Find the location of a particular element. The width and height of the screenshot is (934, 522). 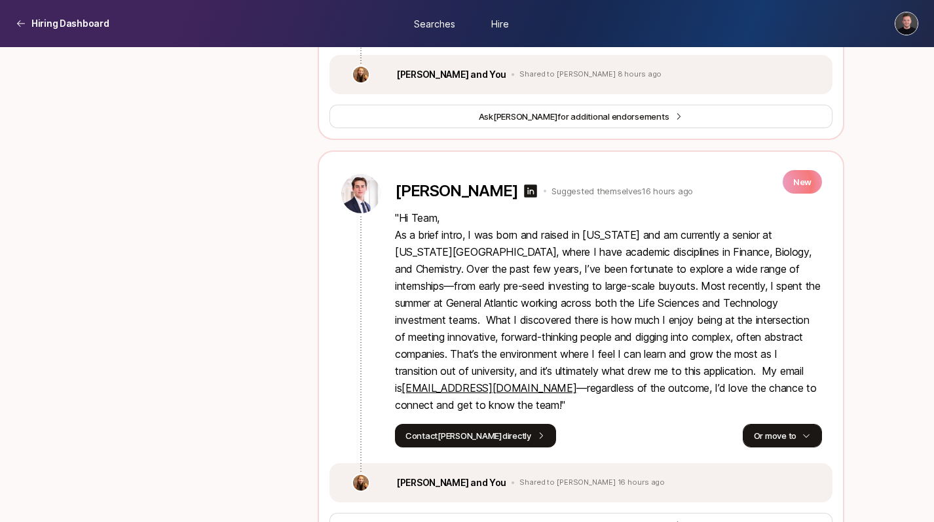

p: New is located at coordinates (802, 182).